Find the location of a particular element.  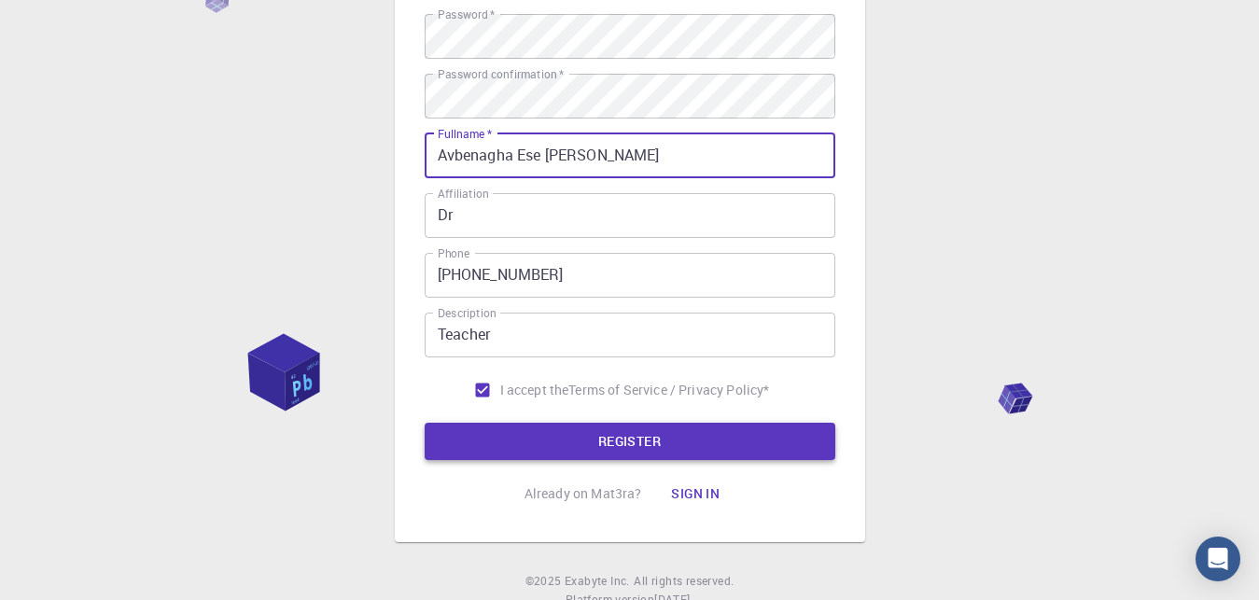

a: Sign in is located at coordinates (695, 494).